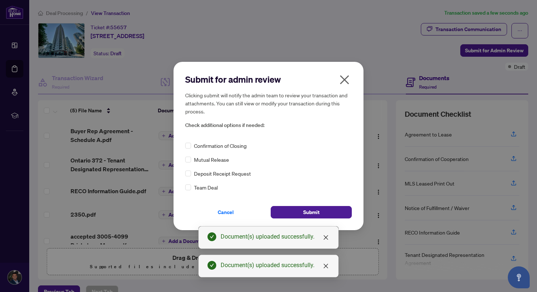  Describe the element at coordinates (269, 103) in the screenshot. I see `h5: Clicking submit will notify the admin team to review your transaction and attachments. You can st...` at that location.